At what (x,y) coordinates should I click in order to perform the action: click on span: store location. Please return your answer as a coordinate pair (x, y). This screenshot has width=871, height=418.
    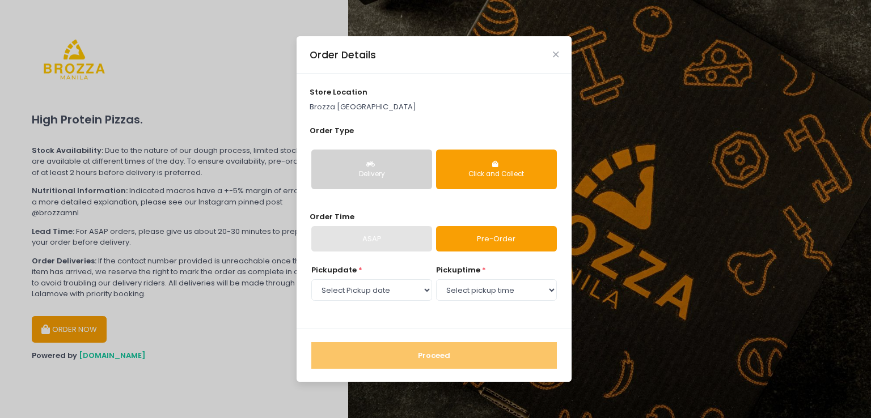
    Looking at the image, I should click on (339, 92).